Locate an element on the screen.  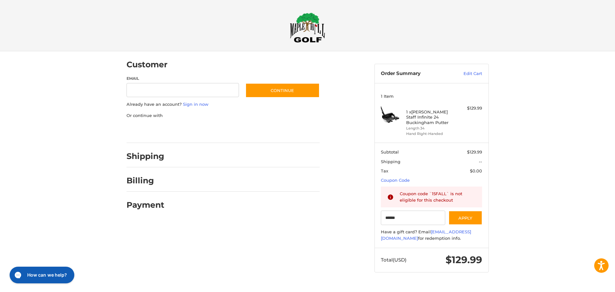
h3: 1 Item is located at coordinates (431, 96).